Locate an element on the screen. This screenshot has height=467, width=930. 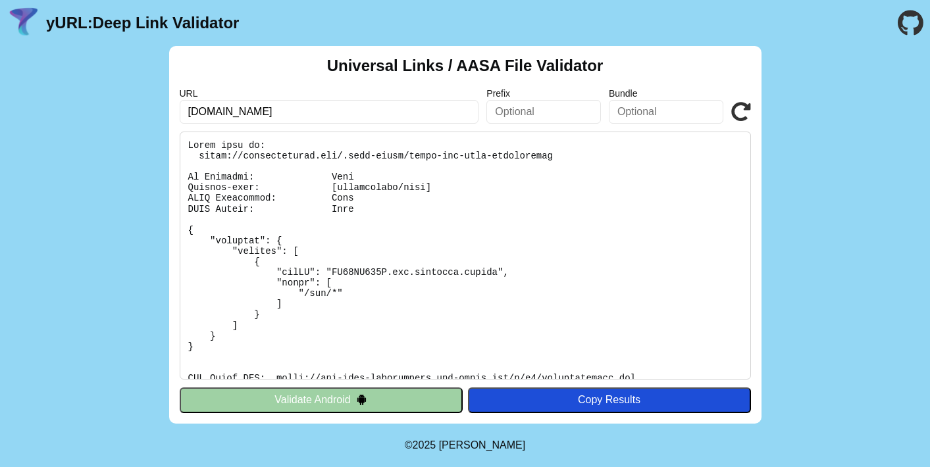
button: Copy Results is located at coordinates (610, 400).